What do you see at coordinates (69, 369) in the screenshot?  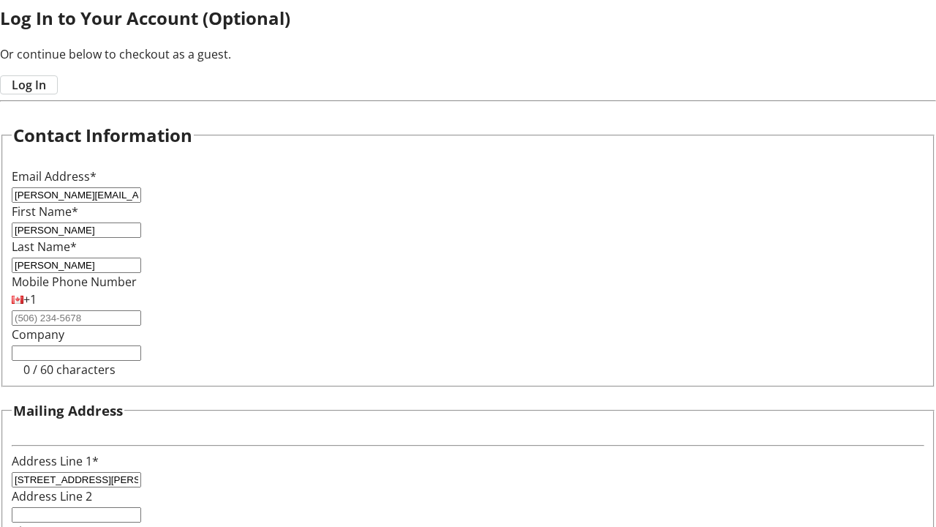 I see `tr-character-limit: 0 / 60 characters` at bounding box center [69, 369].